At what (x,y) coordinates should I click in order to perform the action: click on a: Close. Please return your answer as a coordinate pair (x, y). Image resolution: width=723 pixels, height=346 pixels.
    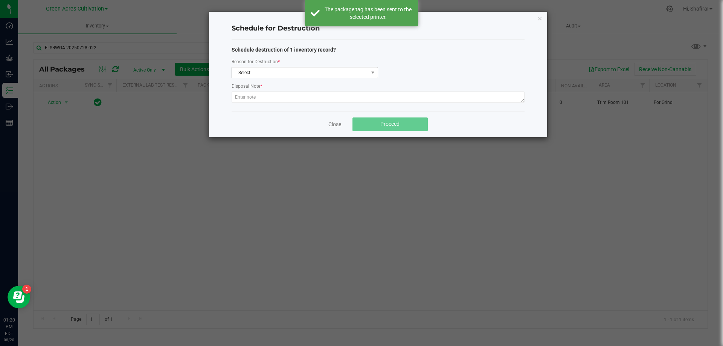
    Looking at the image, I should click on (335, 124).